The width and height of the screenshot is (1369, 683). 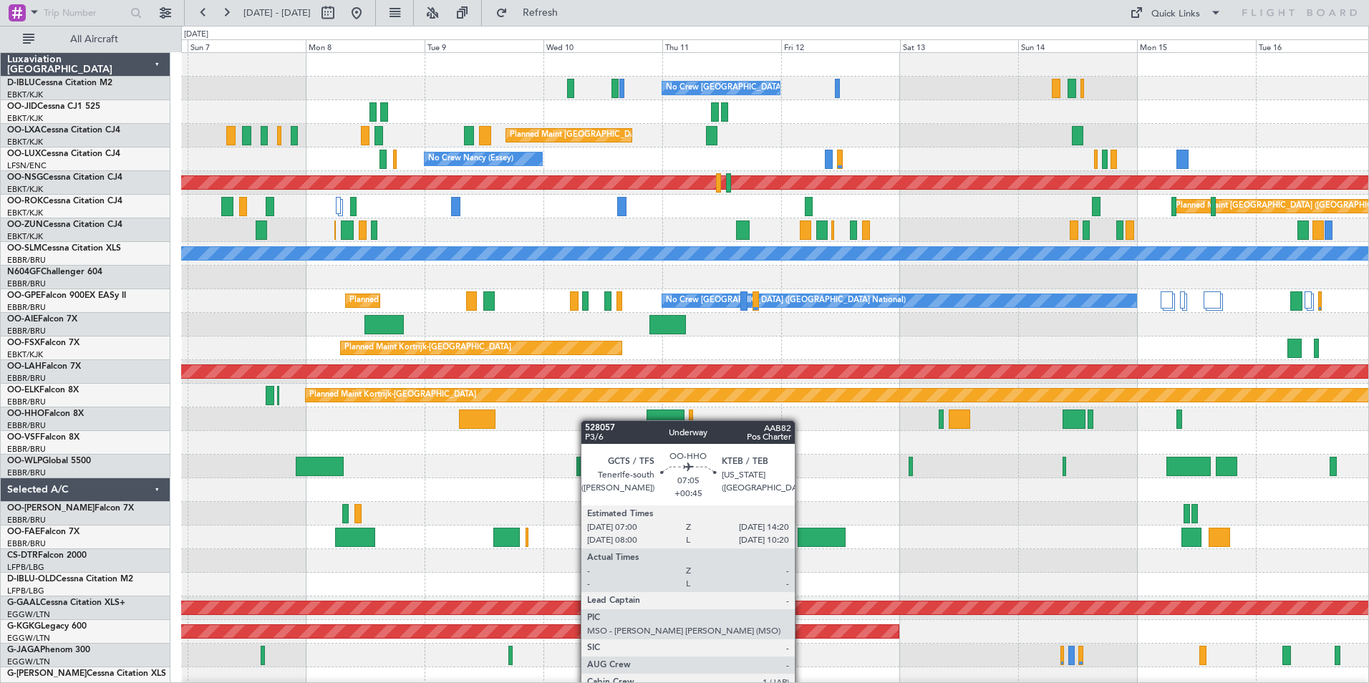 I want to click on span: OO-VSF, so click(x=24, y=437).